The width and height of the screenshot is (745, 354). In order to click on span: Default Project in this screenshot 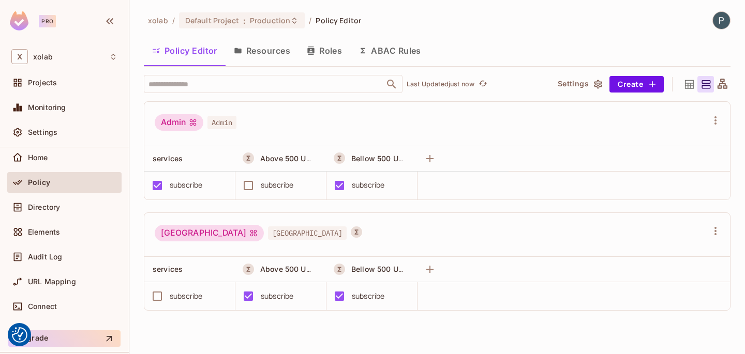, I will do `click(212, 20)`.